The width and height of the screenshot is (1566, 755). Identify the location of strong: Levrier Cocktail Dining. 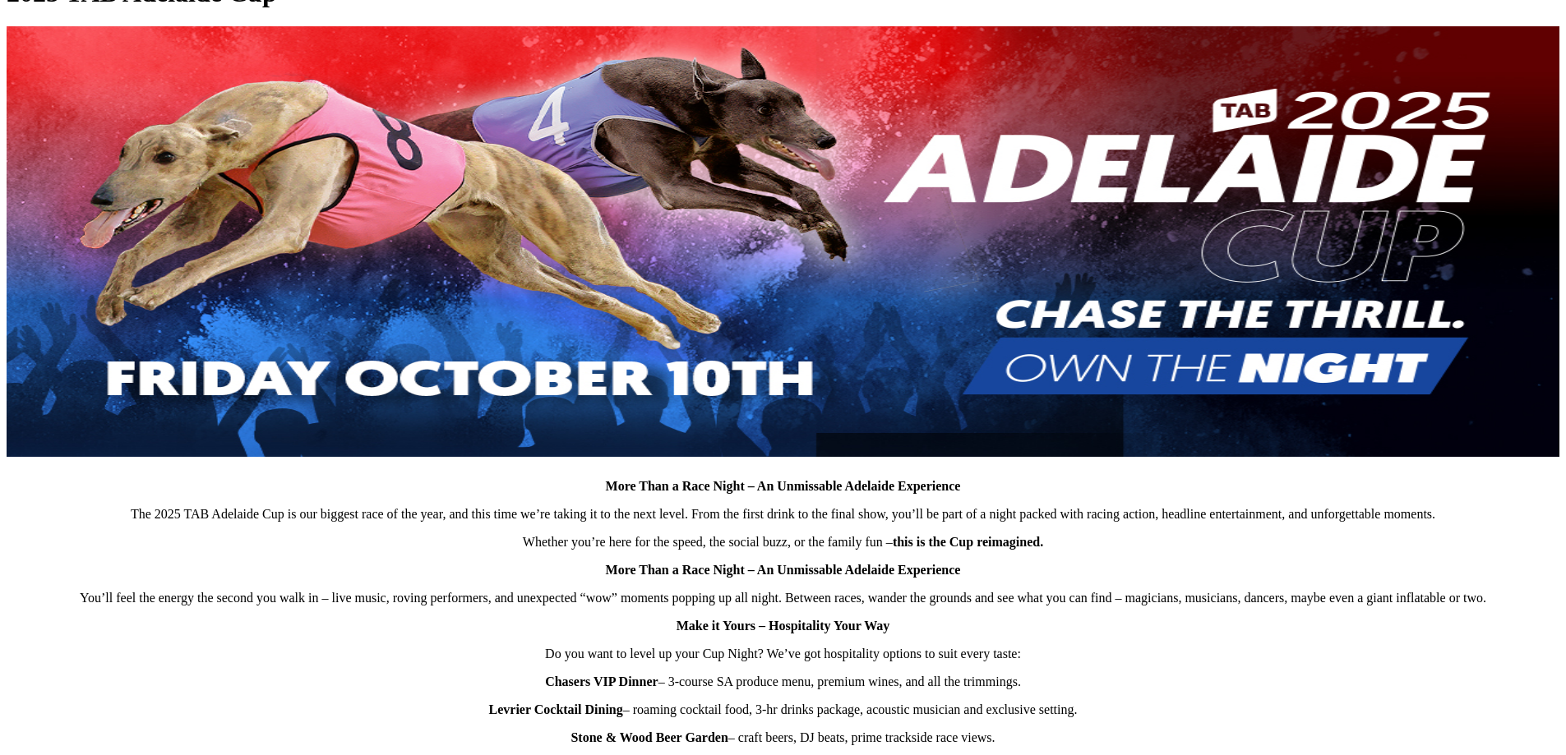
(556, 709).